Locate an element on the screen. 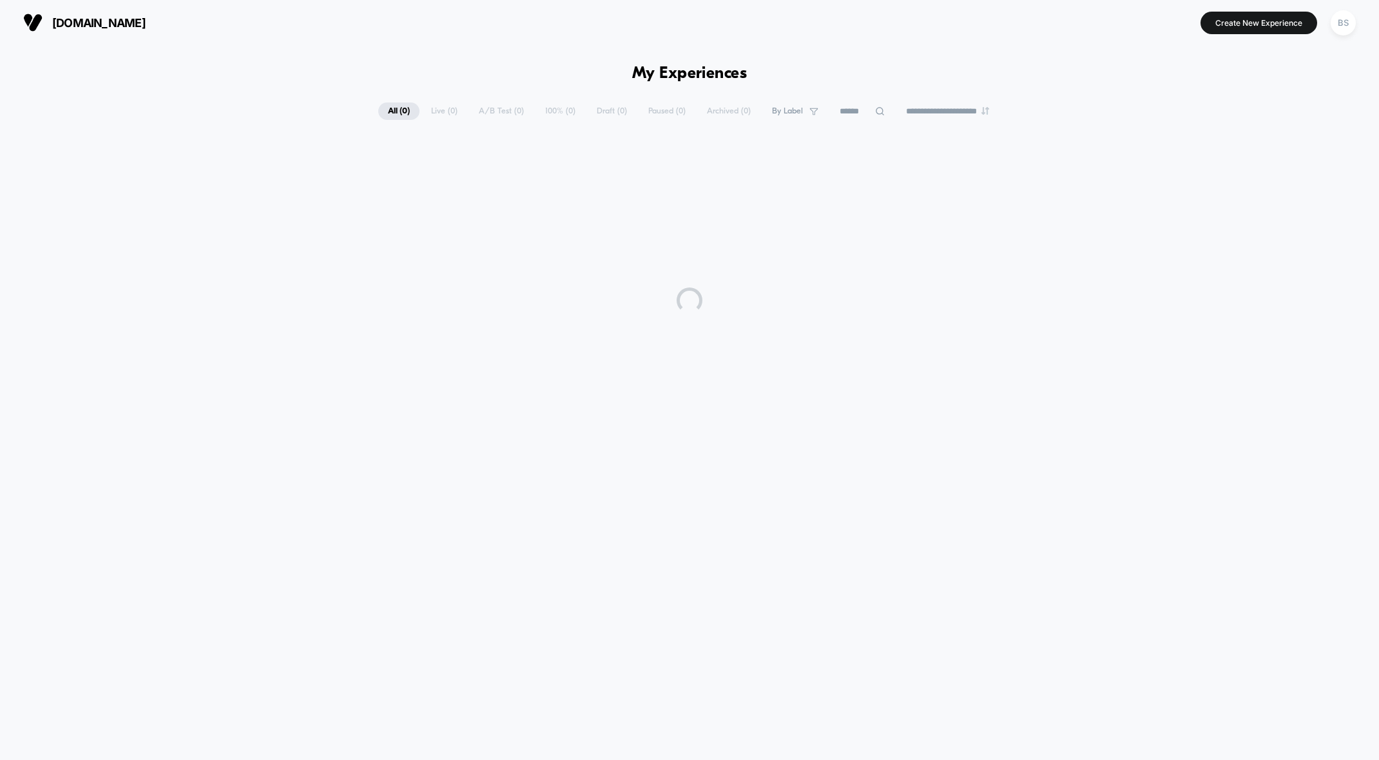  img: Visually logo is located at coordinates (33, 23).